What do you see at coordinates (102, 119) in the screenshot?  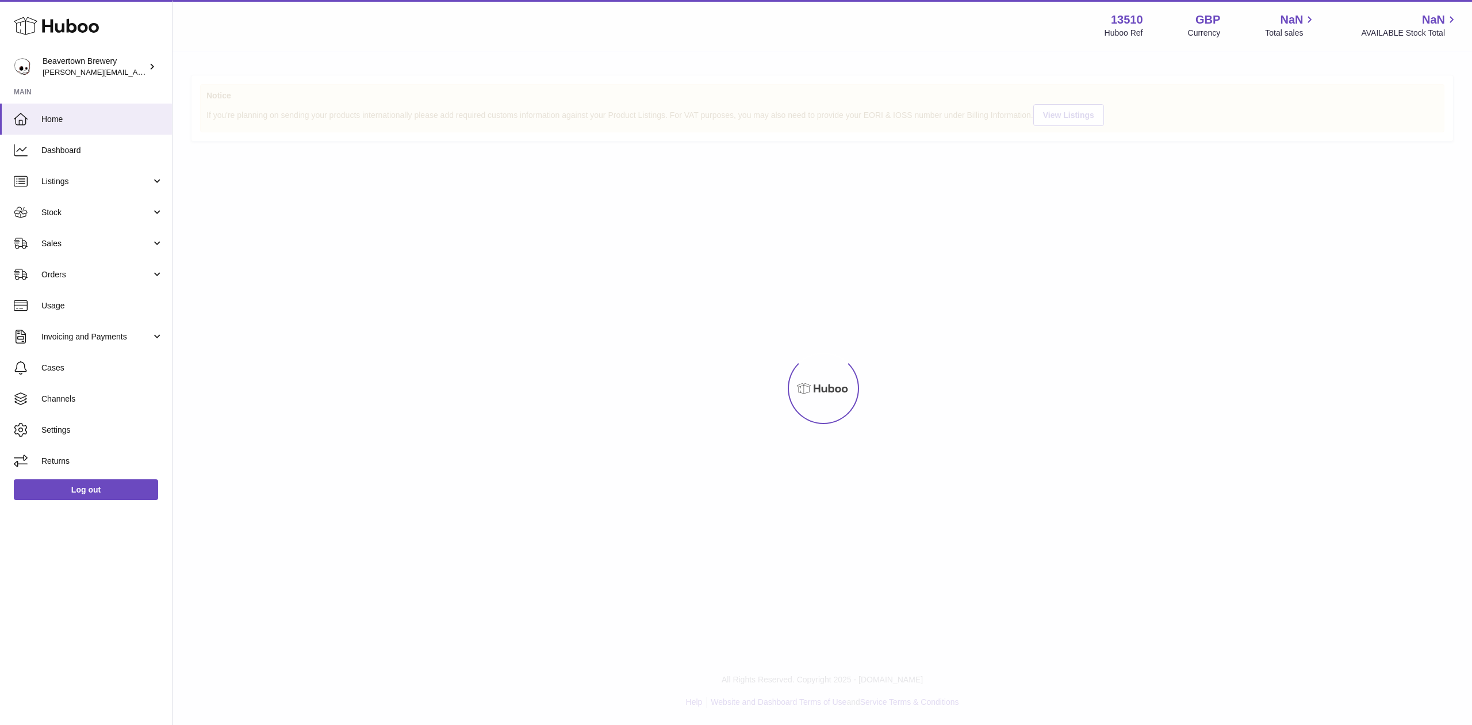 I see `span: Home` at bounding box center [102, 119].